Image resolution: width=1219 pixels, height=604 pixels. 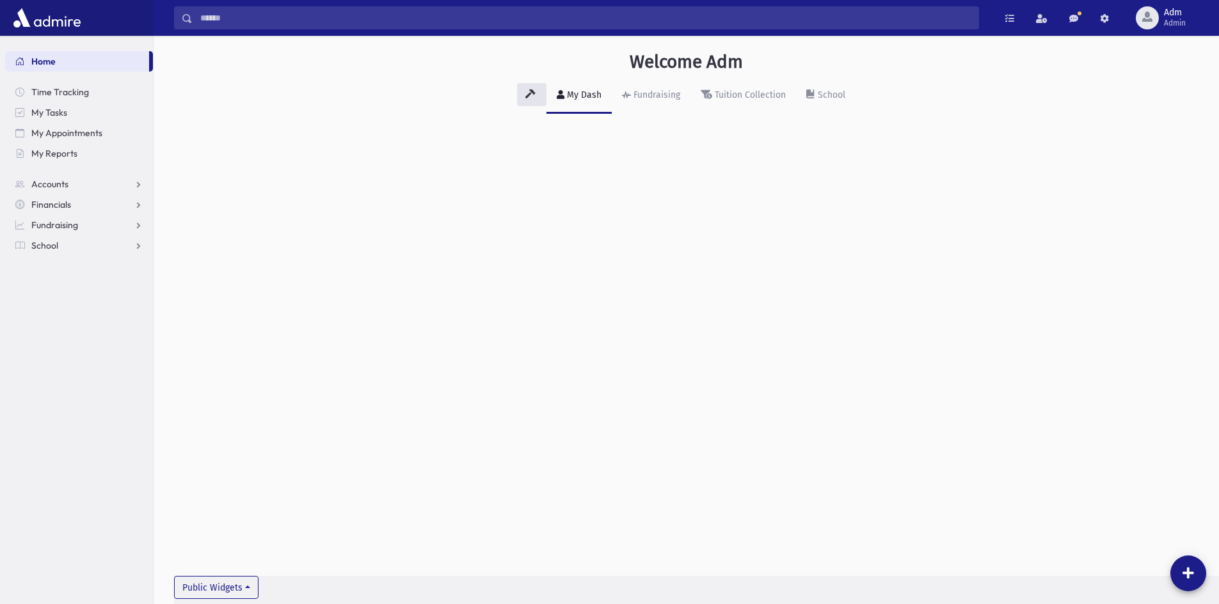 What do you see at coordinates (830, 95) in the screenshot?
I see `div: School` at bounding box center [830, 95].